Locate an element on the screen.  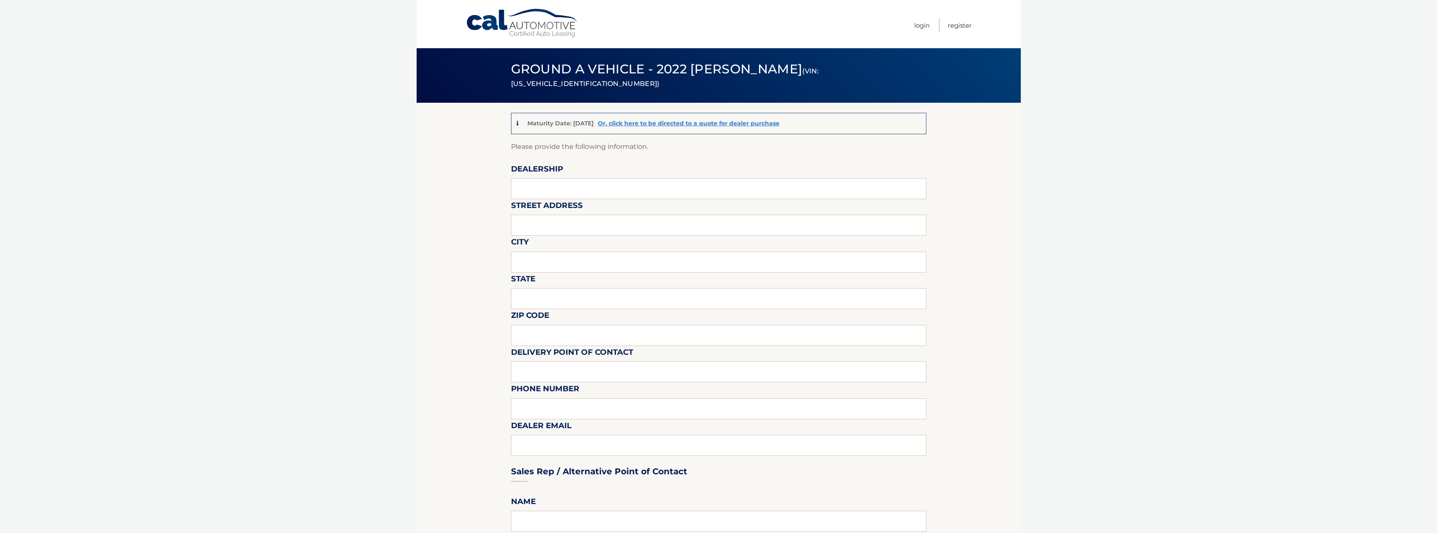
label: Delivery Point of Contact is located at coordinates (572, 354).